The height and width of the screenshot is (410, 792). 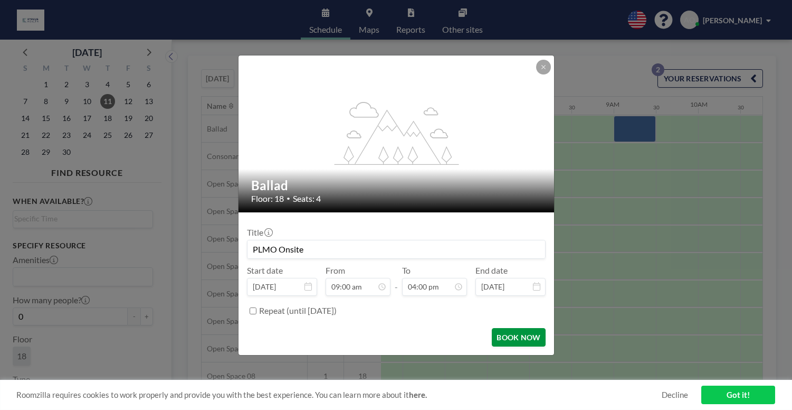 What do you see at coordinates (418, 394) in the screenshot?
I see `a: here.` at bounding box center [418, 394].